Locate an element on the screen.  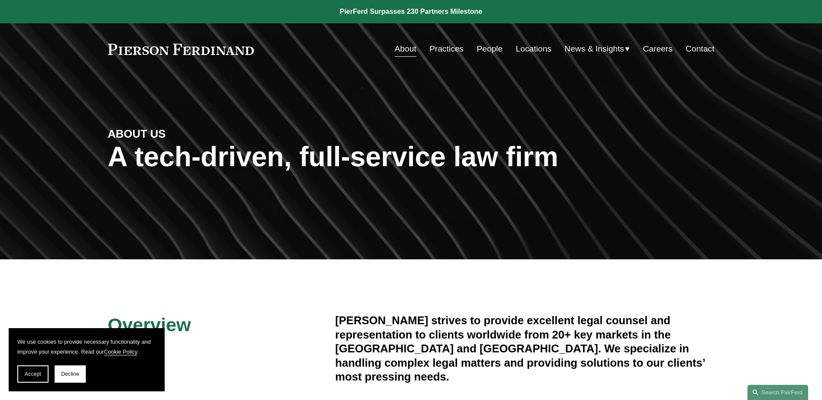
p: We use cookies to provide necessary functionality and improve your experience. Read our . is located at coordinates (87, 347).